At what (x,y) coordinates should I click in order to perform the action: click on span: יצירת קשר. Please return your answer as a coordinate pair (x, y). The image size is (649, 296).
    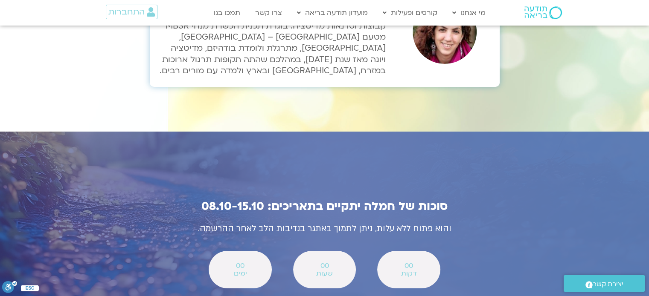
    Looking at the image, I should click on (608, 284).